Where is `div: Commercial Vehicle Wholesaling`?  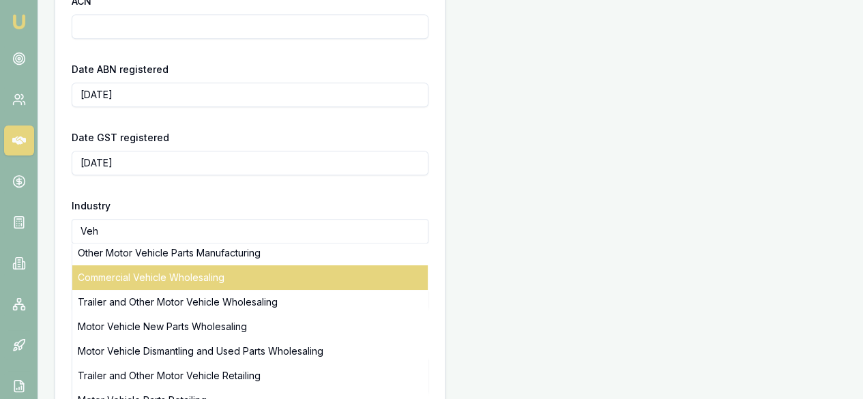
div: Commercial Vehicle Wholesaling is located at coordinates (250, 278).